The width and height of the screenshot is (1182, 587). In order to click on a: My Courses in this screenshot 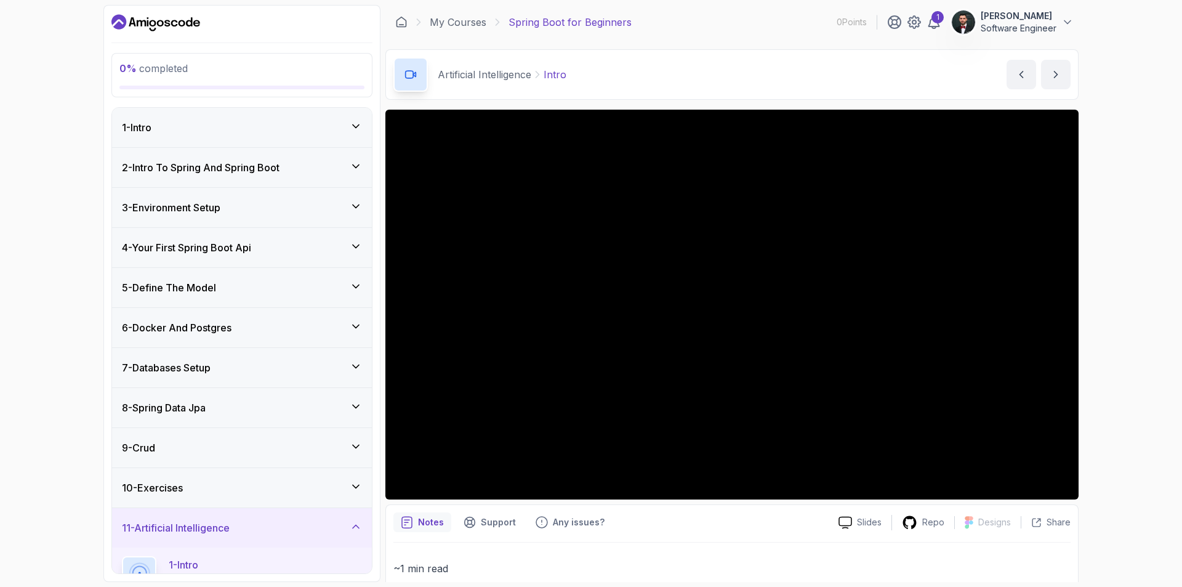, I will do `click(458, 22)`.